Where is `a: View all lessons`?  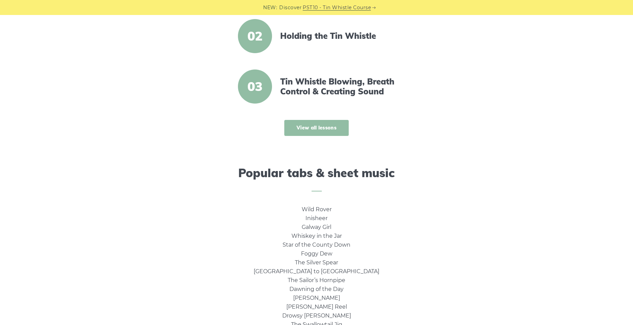
a: View all lessons is located at coordinates (317, 128).